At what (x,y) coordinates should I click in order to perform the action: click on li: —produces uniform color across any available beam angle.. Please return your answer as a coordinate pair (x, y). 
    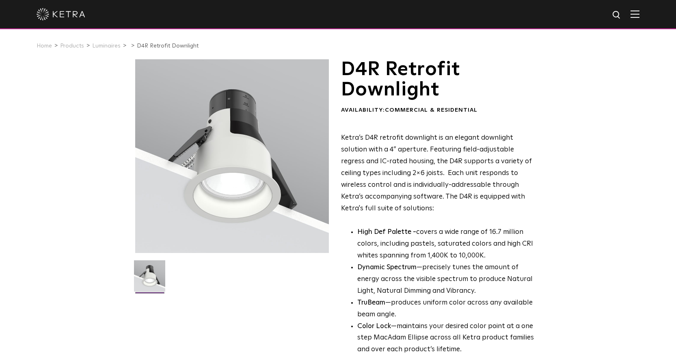
    Looking at the image, I should click on (448, 309).